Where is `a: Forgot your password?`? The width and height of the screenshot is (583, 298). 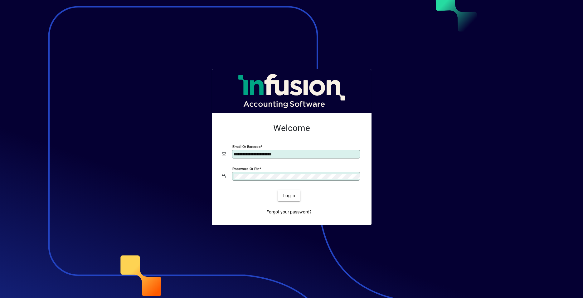
a: Forgot your password? is located at coordinates (289, 212).